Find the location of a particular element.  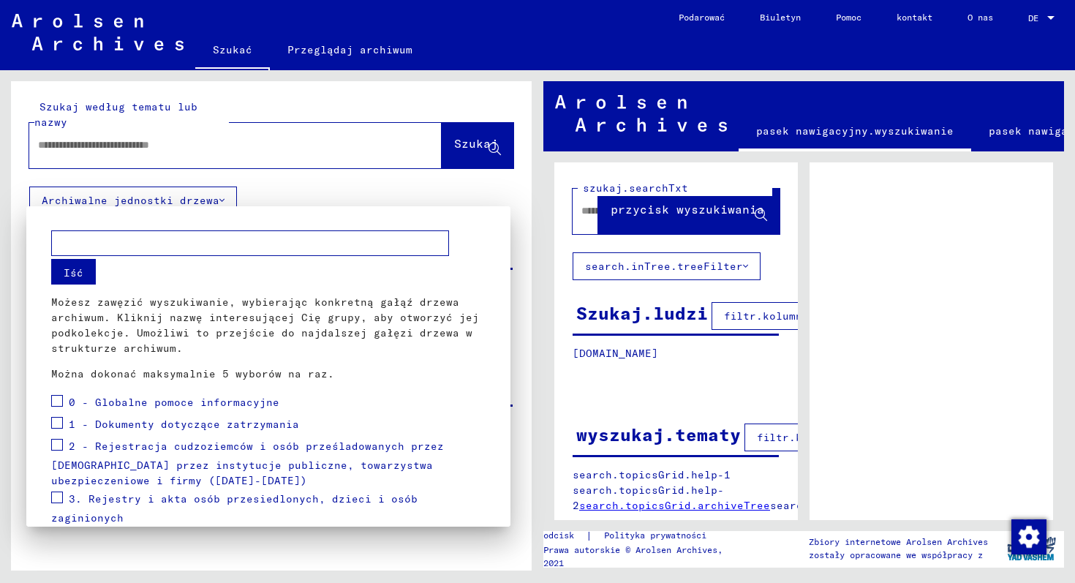

img: Zmiana zgody is located at coordinates (1029, 537).